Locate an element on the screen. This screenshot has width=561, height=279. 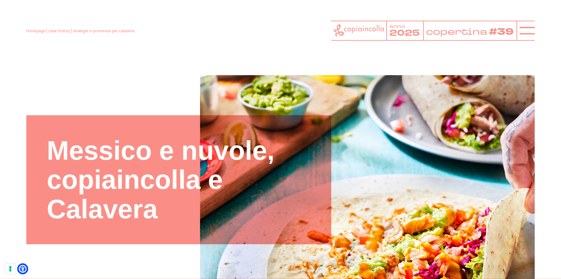
h1: Messico e nuvole, copiaincolla e Calavera is located at coordinates (179, 180).